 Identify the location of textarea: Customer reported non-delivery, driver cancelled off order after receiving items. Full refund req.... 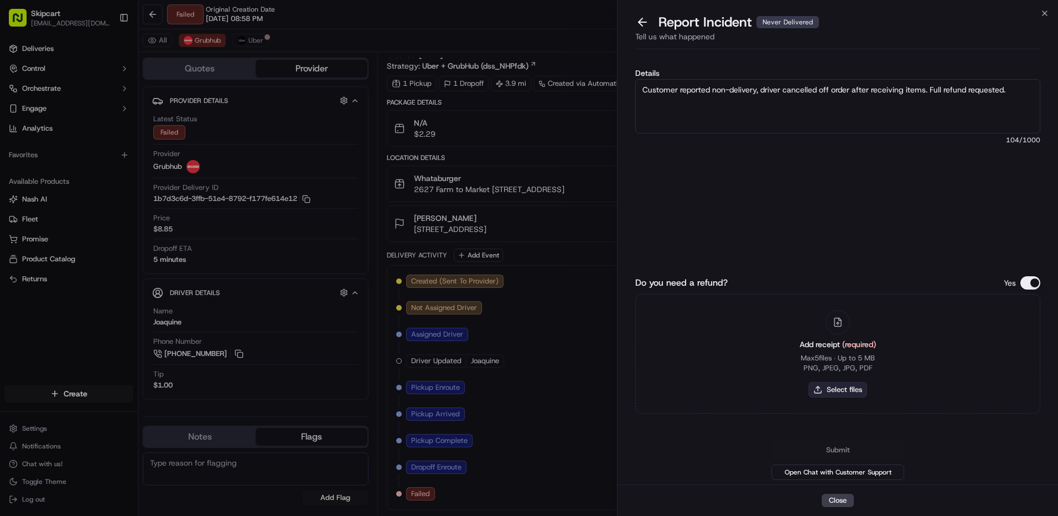
(837, 106).